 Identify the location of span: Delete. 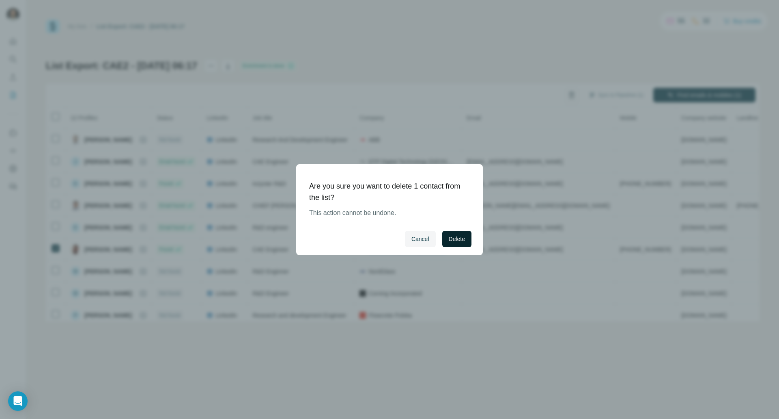
(457, 239).